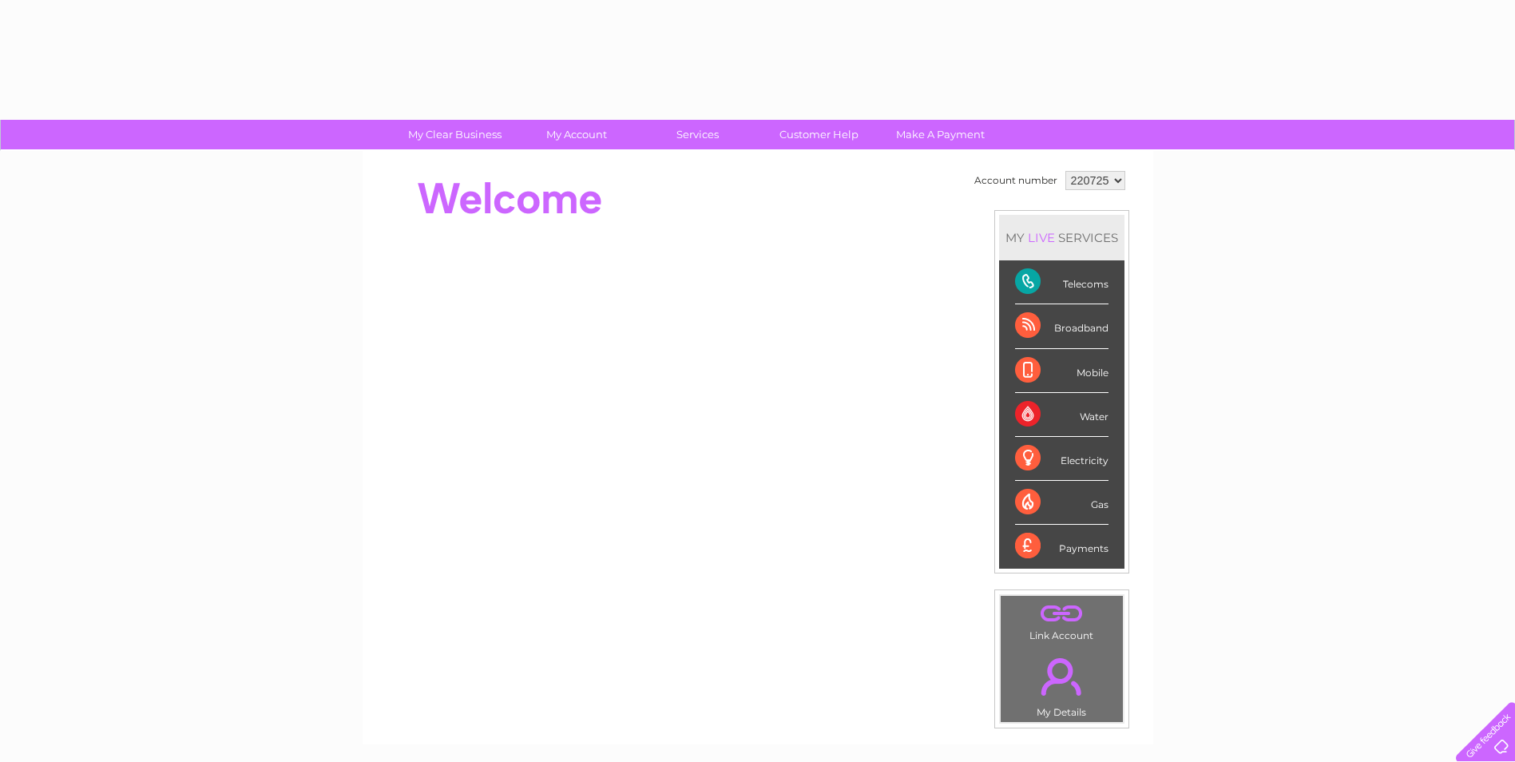 Image resolution: width=1515 pixels, height=762 pixels. What do you see at coordinates (940, 134) in the screenshot?
I see `a: Make A Payment` at bounding box center [940, 134].